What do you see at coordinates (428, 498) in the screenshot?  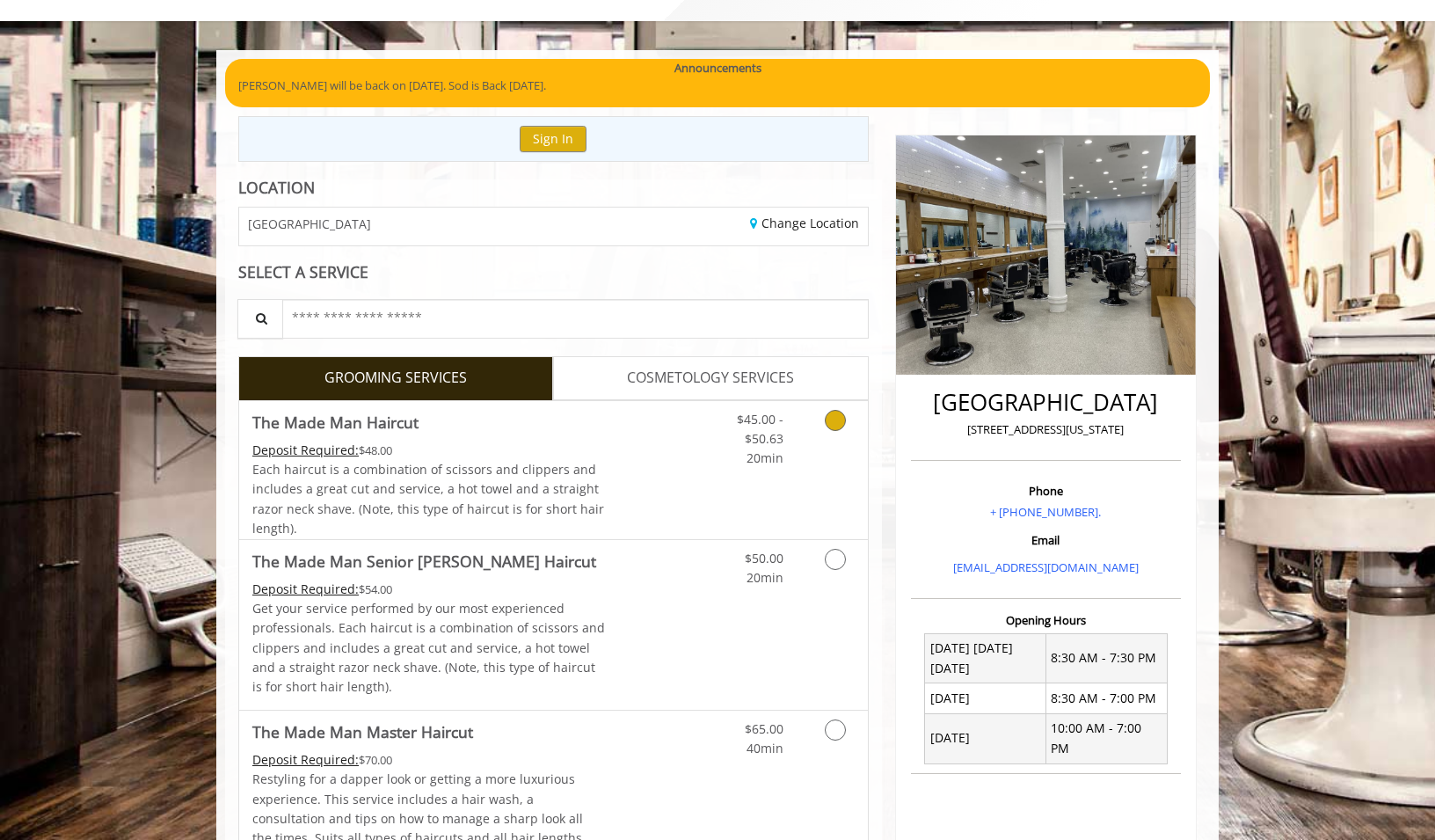 I see `span: Each haircut is a combination of scissors and clippers and includes a great cut and service, a ho...` at bounding box center [428, 498].